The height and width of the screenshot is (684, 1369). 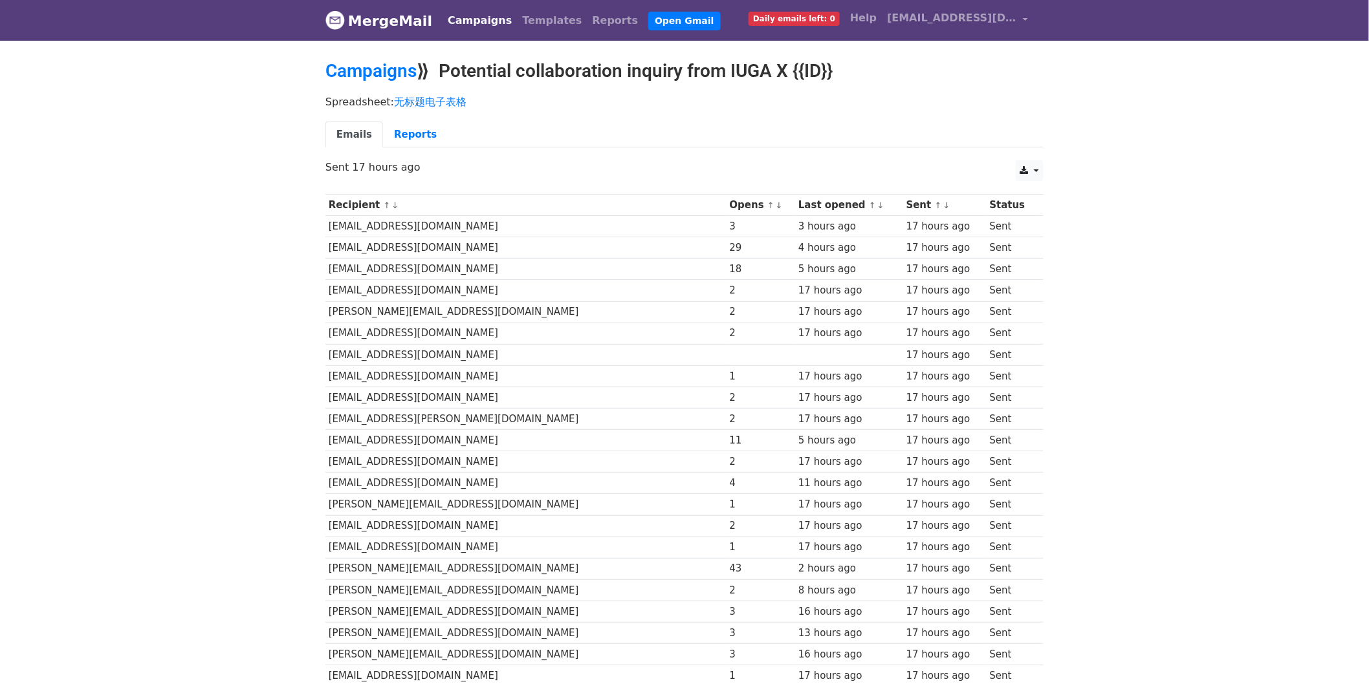 I want to click on th: Recipient, so click(x=526, y=205).